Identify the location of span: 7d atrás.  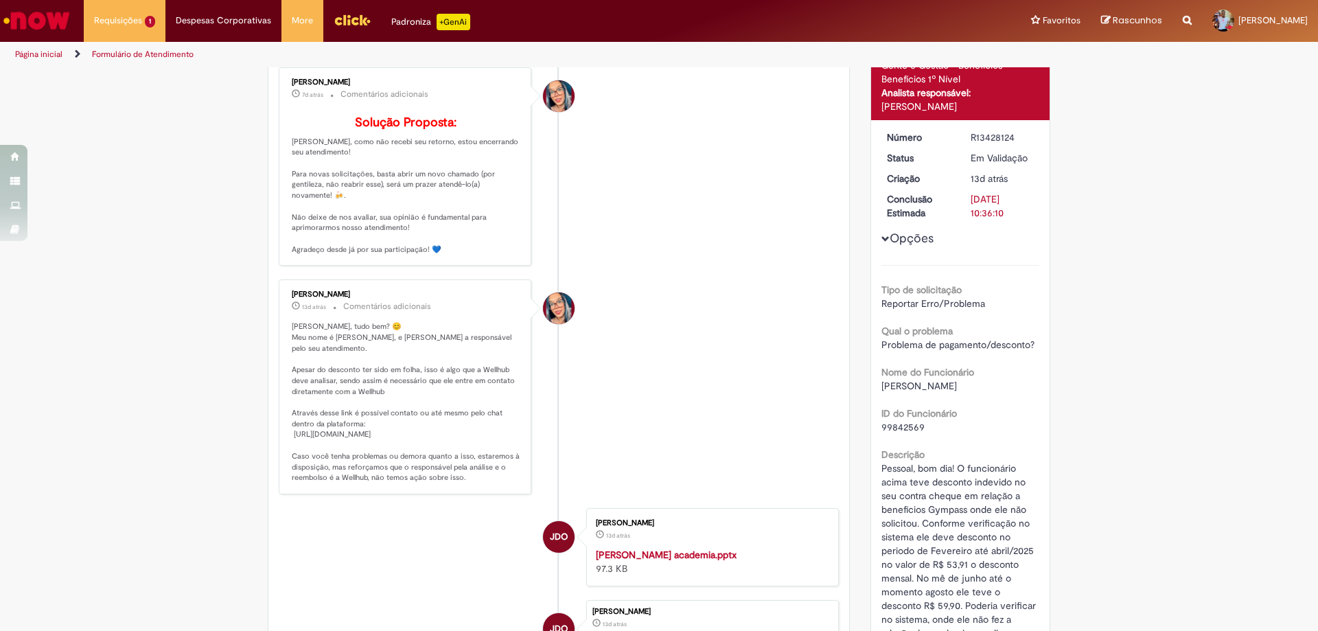
(312, 95).